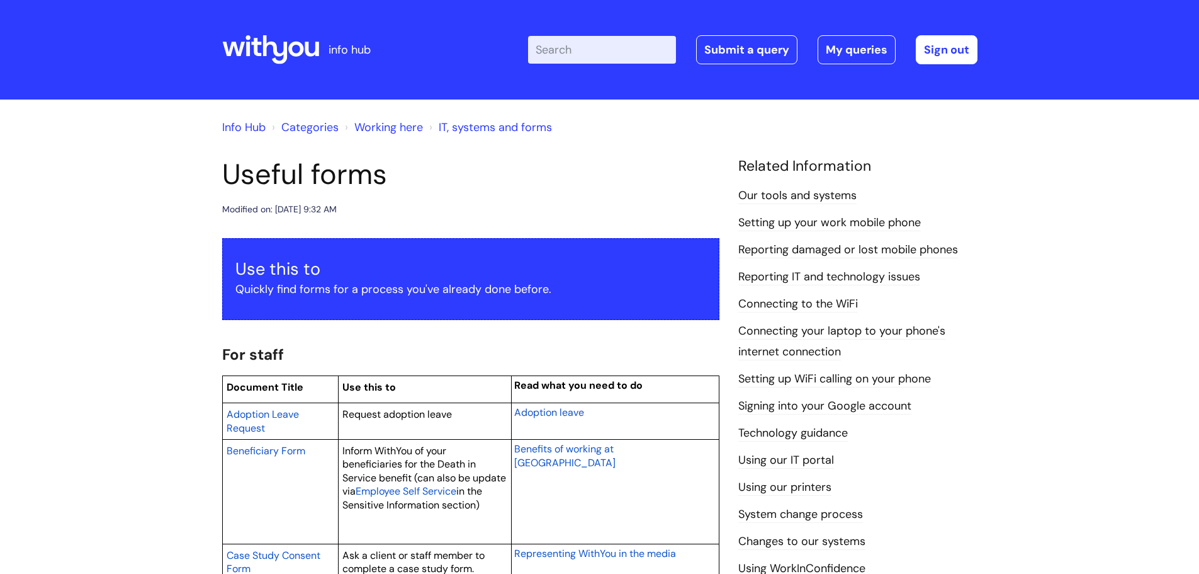  What do you see at coordinates (835, 379) in the screenshot?
I see `a: Setting up WiFi calling on your phone` at bounding box center [835, 379].